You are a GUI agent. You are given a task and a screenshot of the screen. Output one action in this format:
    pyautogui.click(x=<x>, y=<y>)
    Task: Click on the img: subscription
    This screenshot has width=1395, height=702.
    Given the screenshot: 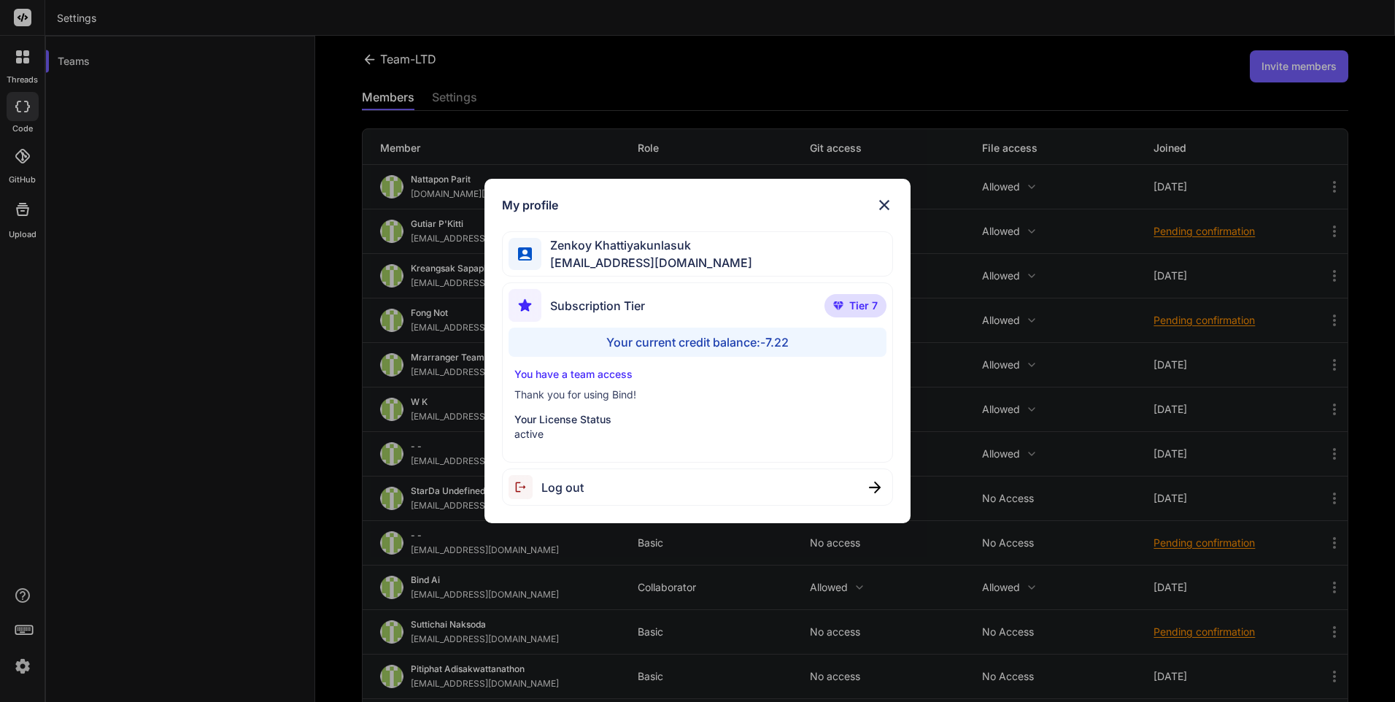 What is the action you would take?
    pyautogui.click(x=524, y=305)
    